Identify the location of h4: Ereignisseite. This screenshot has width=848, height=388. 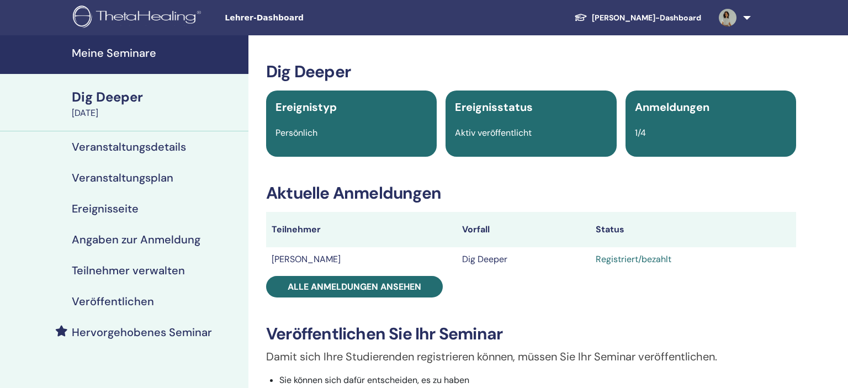
(105, 209).